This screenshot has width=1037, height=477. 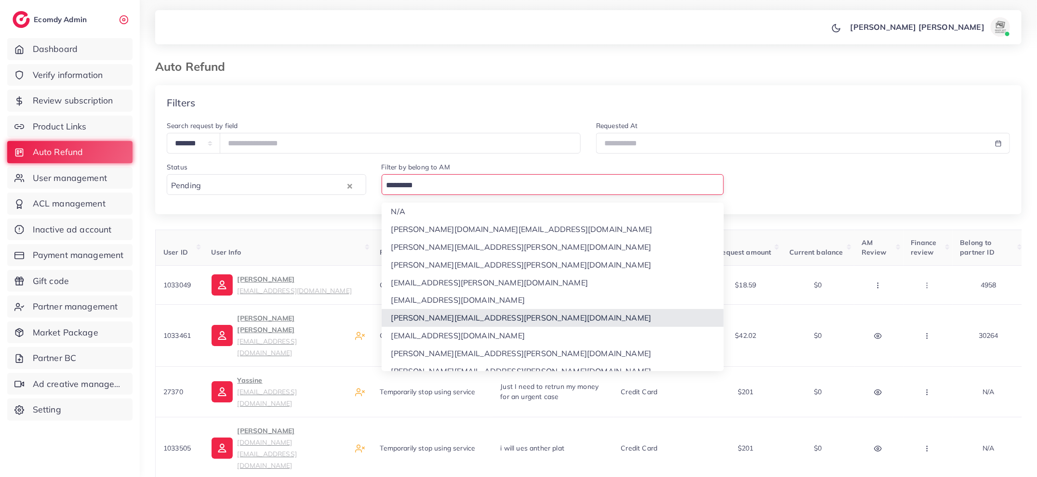 What do you see at coordinates (60, 127) in the screenshot?
I see `span: Product Links` at bounding box center [60, 127].